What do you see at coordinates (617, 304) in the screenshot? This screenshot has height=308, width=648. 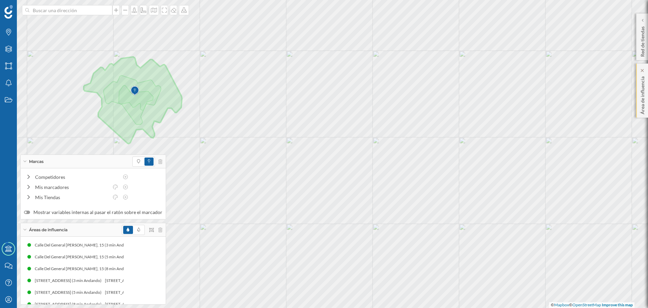 I see `a: Improve this map` at bounding box center [617, 304].